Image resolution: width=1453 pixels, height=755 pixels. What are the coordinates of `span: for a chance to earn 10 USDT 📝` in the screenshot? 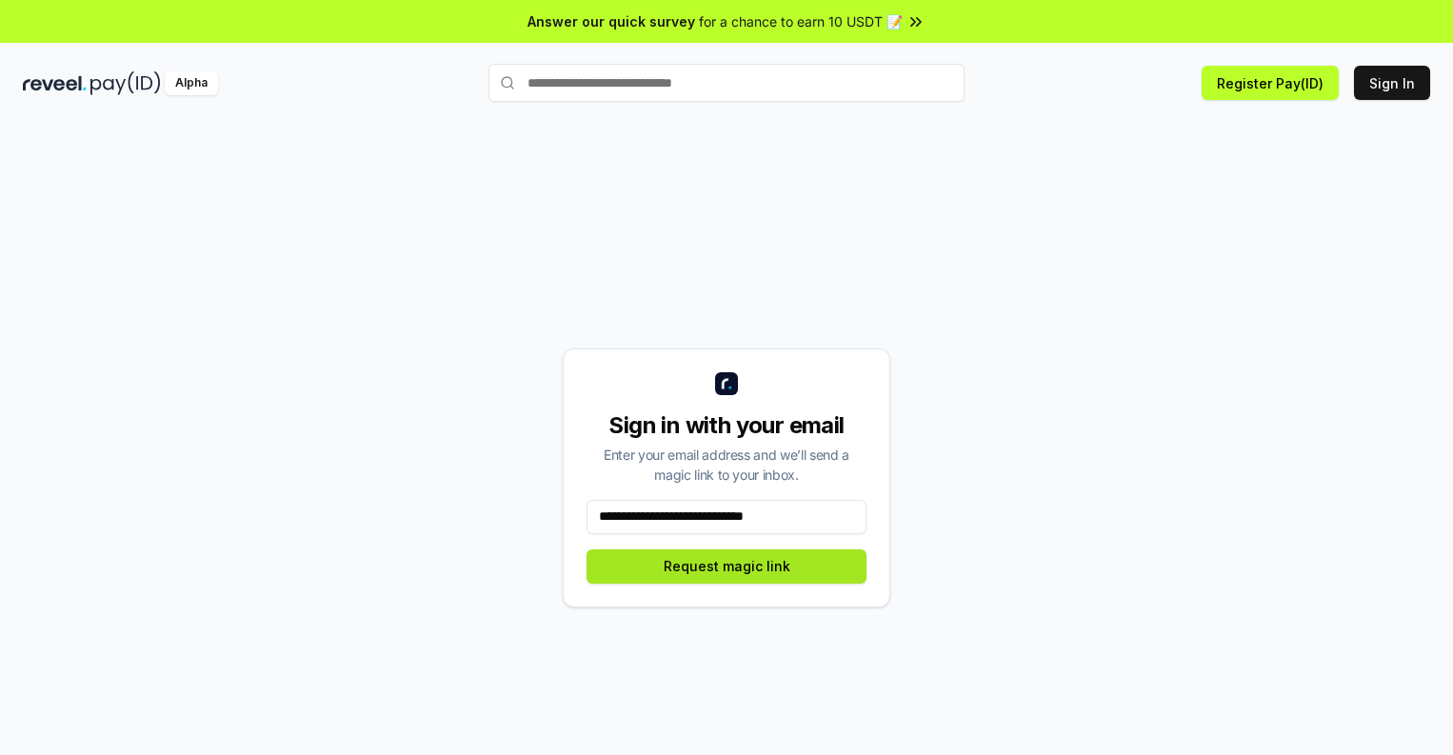 It's located at (801, 21).